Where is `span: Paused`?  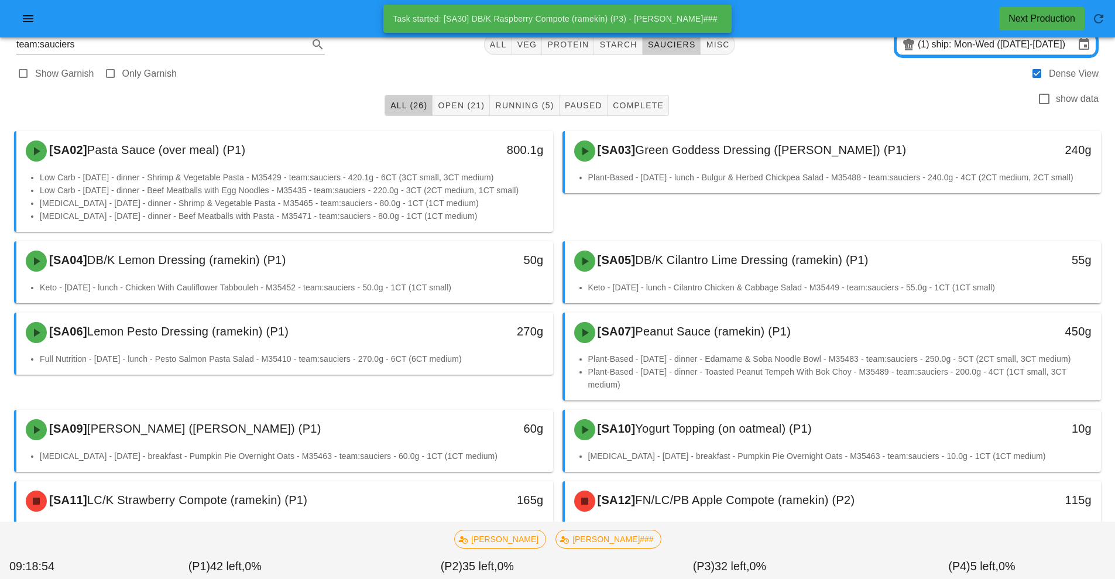
span: Paused is located at coordinates (583, 105).